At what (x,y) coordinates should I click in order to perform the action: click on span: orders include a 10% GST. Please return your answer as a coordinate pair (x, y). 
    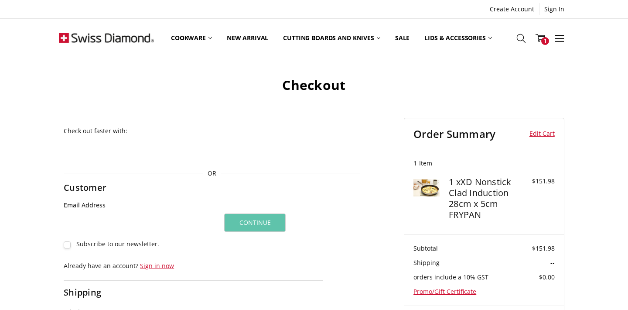
    Looking at the image, I should click on (451, 277).